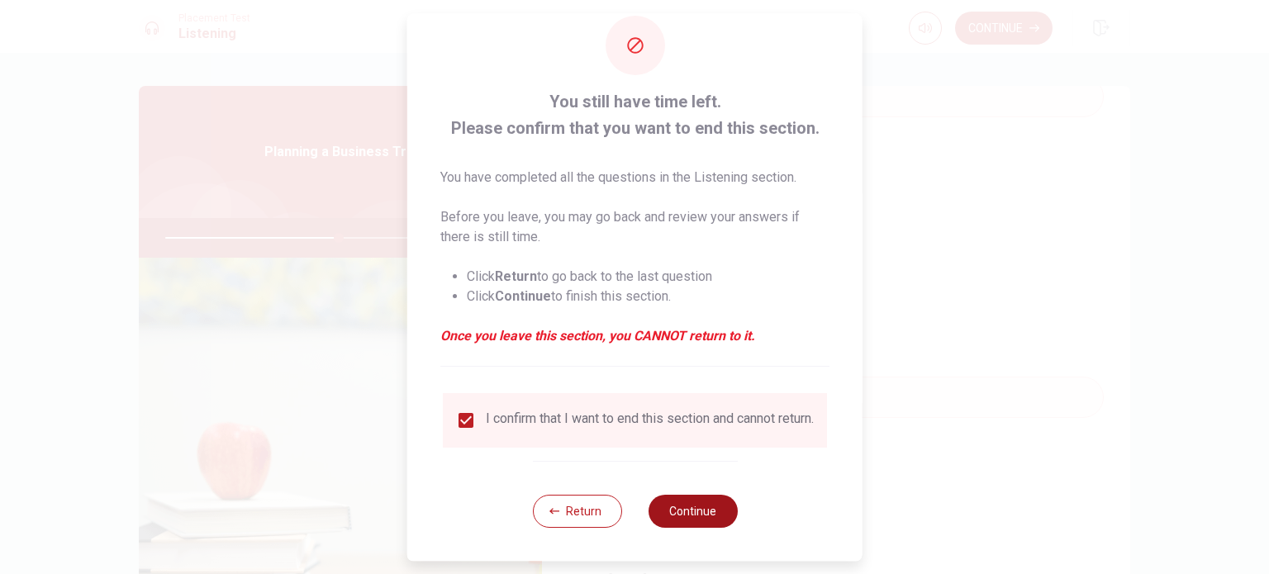  What do you see at coordinates (577, 511) in the screenshot?
I see `button: Return` at bounding box center [577, 511].